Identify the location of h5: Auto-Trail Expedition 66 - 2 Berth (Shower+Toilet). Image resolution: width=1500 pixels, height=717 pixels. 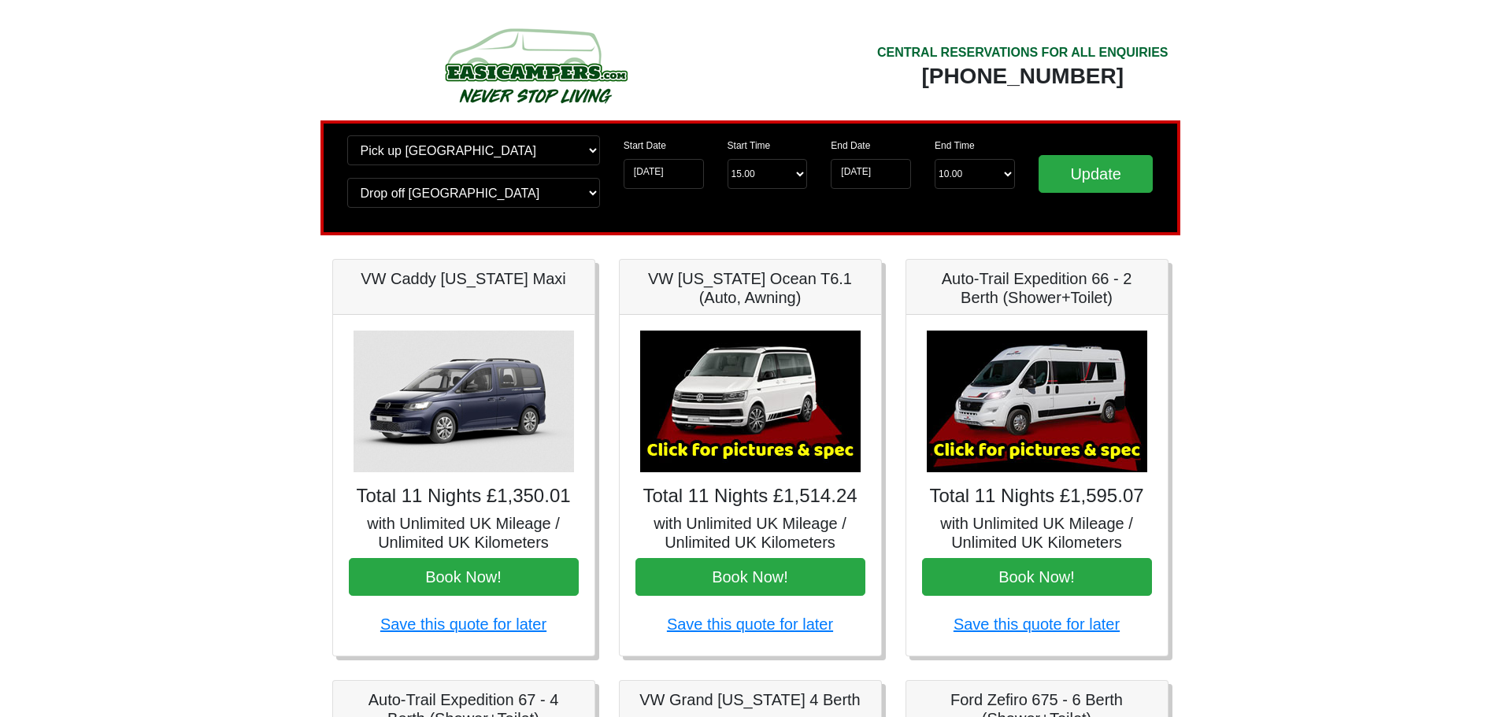
(1037, 288).